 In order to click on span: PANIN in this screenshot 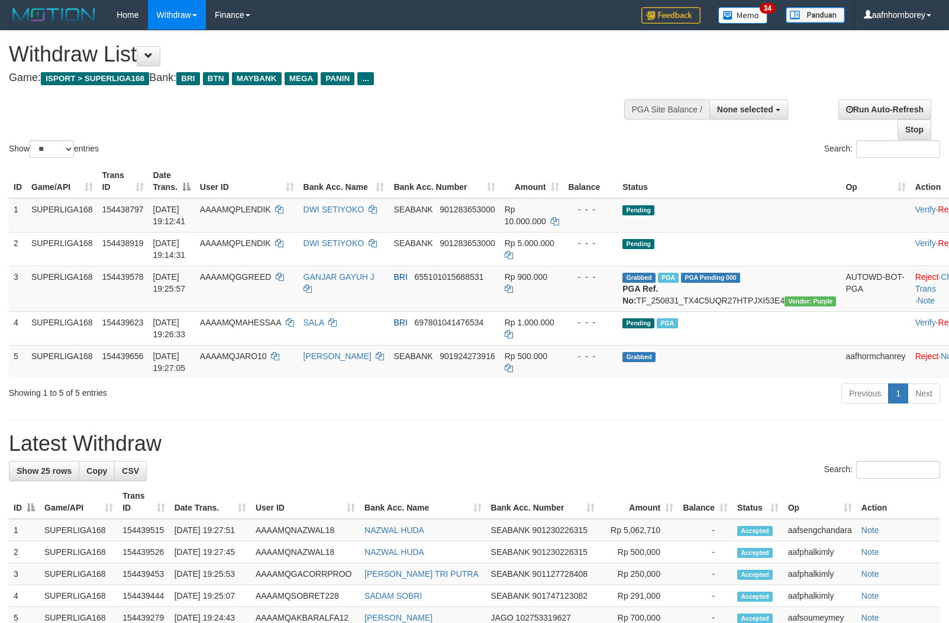, I will do `click(337, 79)`.